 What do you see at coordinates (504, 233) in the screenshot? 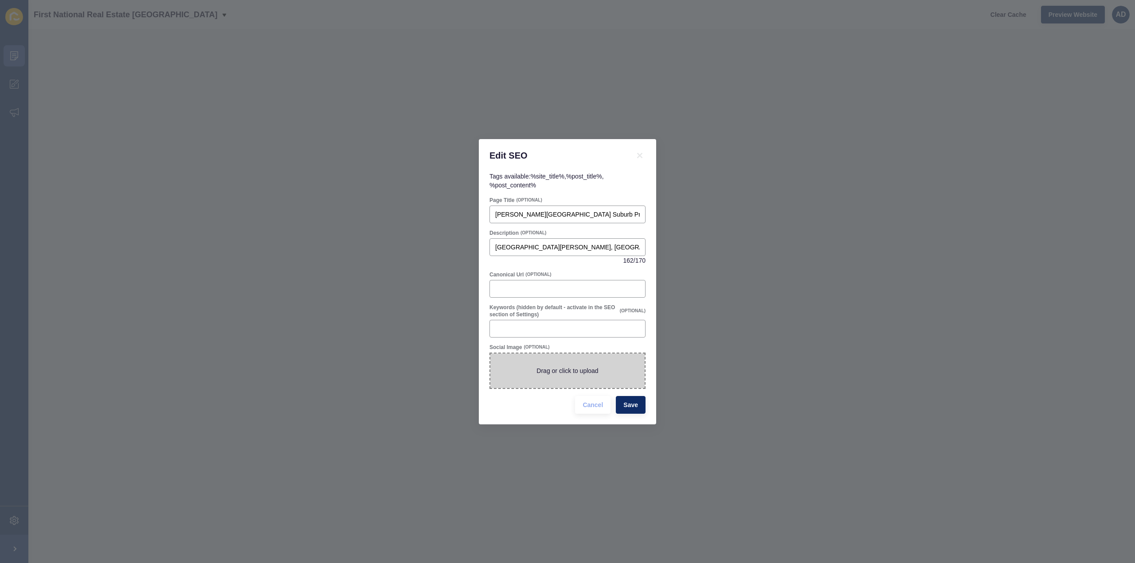
I see `label: Description` at bounding box center [504, 233].